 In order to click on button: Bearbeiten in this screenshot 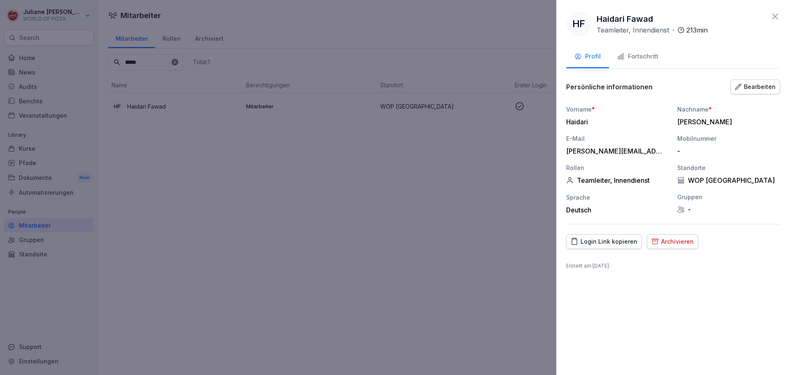, I will do `click(755, 87)`.